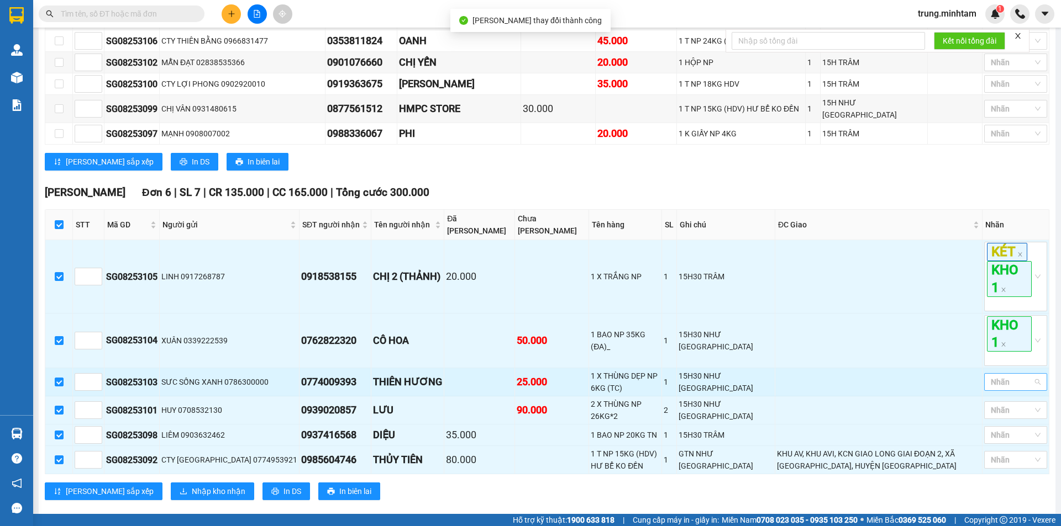  Describe the element at coordinates (300, 192) in the screenshot. I see `span: CC 165.000` at that location.